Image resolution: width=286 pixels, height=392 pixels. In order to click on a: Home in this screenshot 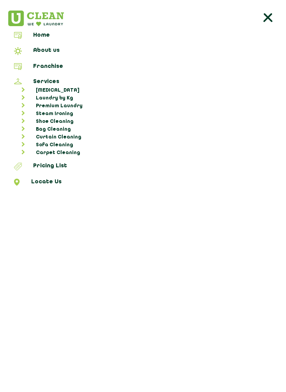, I will do `click(143, 37)`.